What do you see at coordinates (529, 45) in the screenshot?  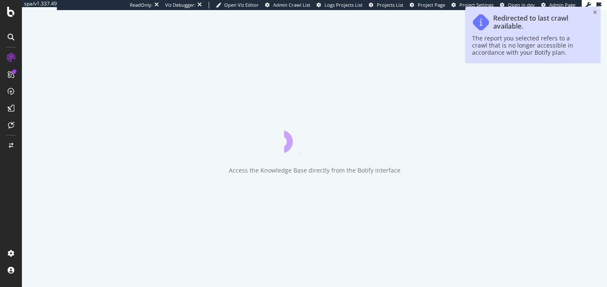 I see `div: The report you selected refers to a crawl that is no longer accessible in accordance with your Bo...` at bounding box center [529, 45].